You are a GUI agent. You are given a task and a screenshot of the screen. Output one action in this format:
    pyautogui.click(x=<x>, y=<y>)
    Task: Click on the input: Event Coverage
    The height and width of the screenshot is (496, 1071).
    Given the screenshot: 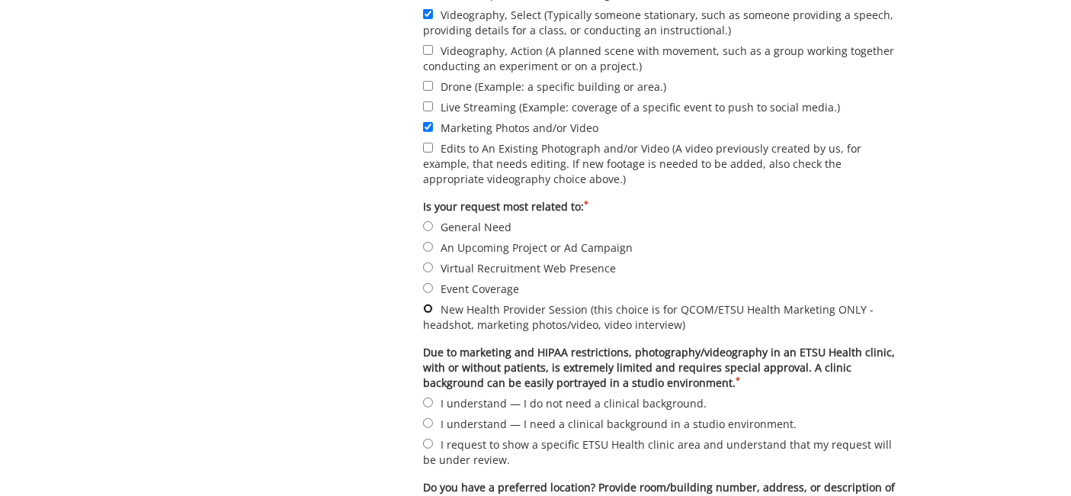 What is the action you would take?
    pyautogui.click(x=428, y=287)
    